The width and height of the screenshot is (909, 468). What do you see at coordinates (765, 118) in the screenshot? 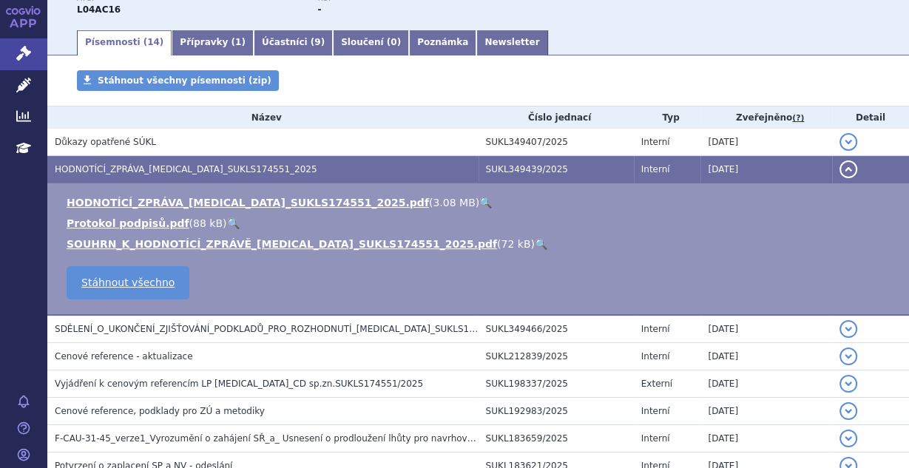
I see `th: Zveřejněno` at bounding box center [765, 118].